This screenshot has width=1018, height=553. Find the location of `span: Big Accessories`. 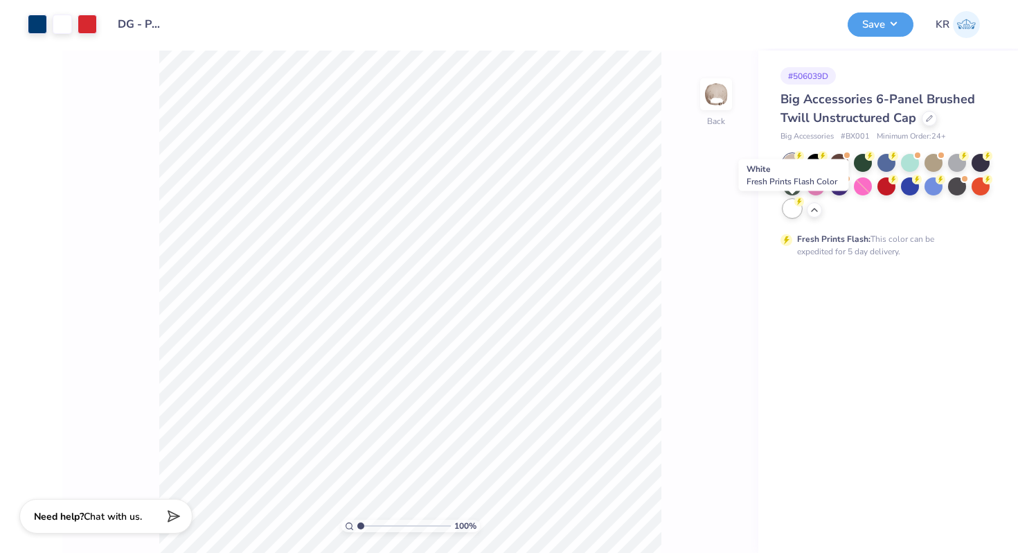

span: Big Accessories is located at coordinates (807, 136).